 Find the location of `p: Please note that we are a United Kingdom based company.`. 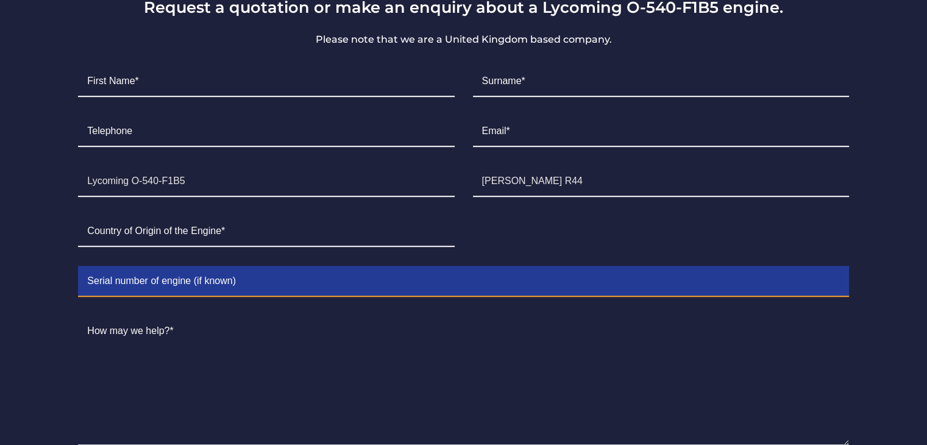

p: Please note that we are a United Kingdom based company. is located at coordinates (463, 40).